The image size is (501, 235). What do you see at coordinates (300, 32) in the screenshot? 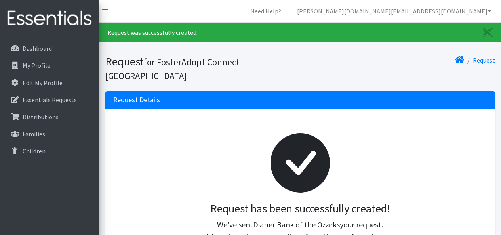
I see `div: Request was successfully created.` at bounding box center [300, 32].